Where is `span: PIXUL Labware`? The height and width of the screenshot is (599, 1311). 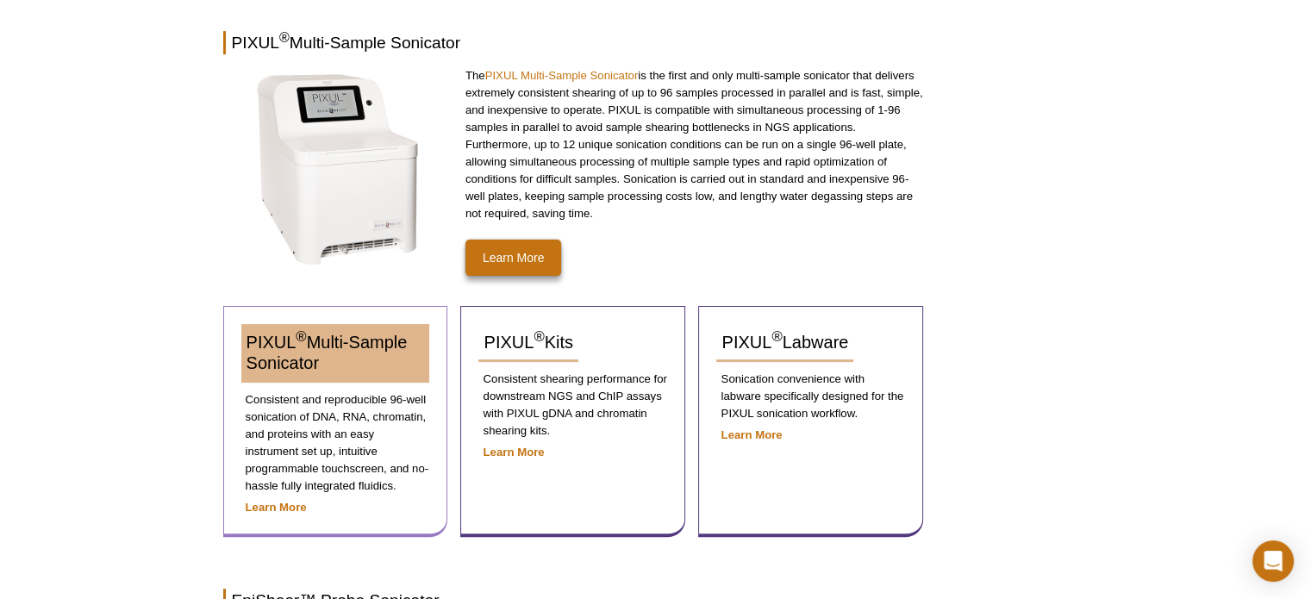
span: PIXUL Labware is located at coordinates (784, 342).